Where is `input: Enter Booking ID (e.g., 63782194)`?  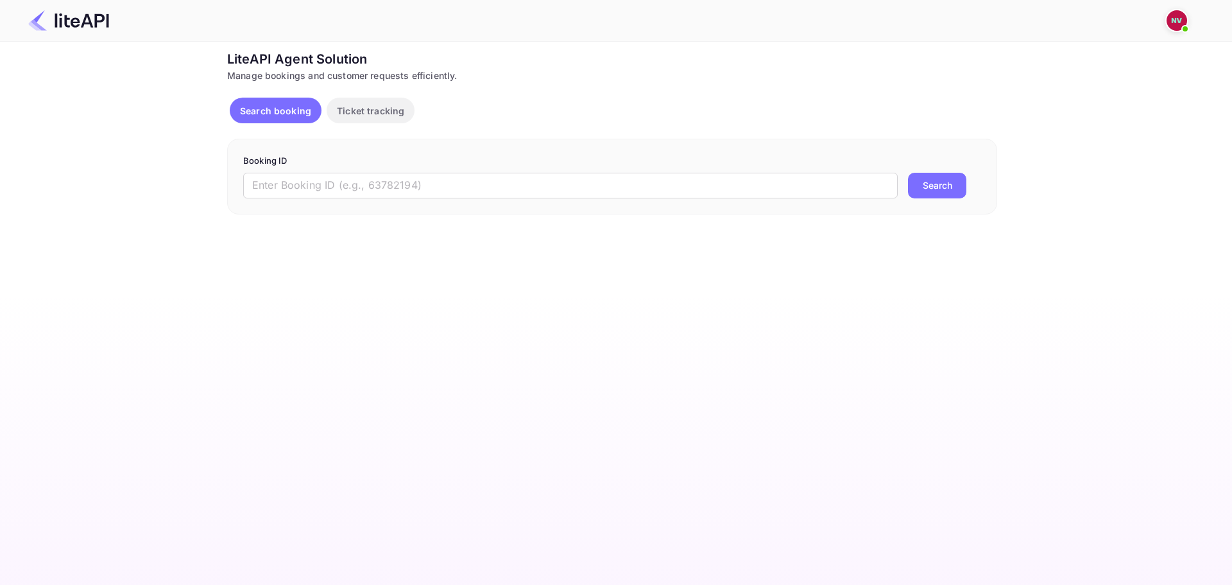 input: Enter Booking ID (e.g., 63782194) is located at coordinates (571, 186).